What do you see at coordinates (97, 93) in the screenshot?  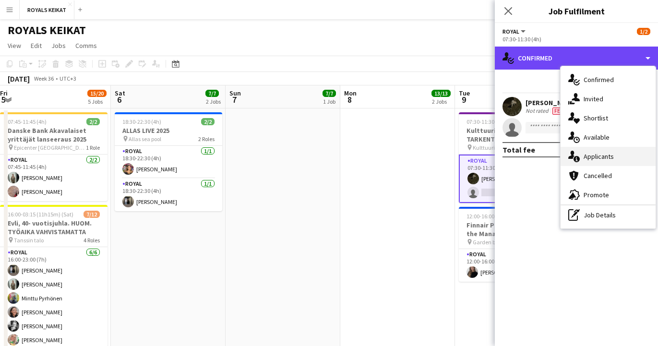 I see `span: 15/20` at bounding box center [97, 93].